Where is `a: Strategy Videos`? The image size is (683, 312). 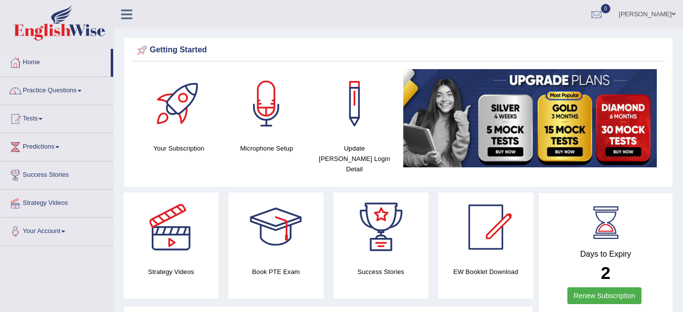
a: Strategy Videos is located at coordinates (57, 202).